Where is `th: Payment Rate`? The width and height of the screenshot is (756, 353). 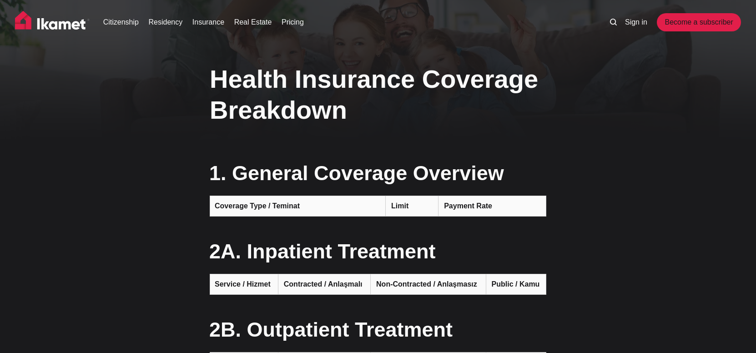
th: Payment Rate is located at coordinates (492, 206).